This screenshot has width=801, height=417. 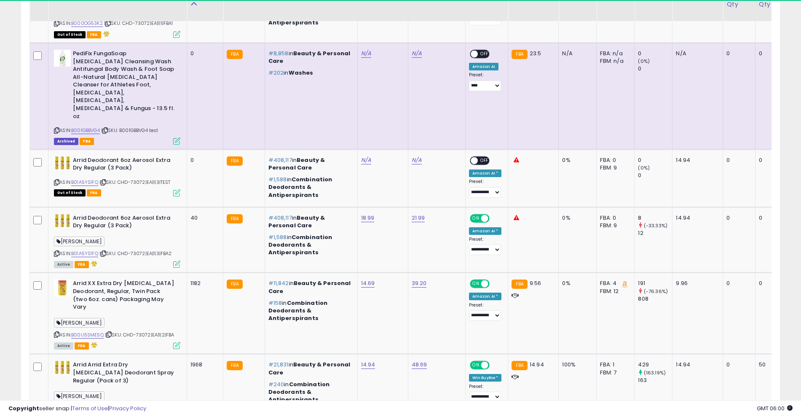 I want to click on img: 31teN-SxHLL._SL40_.jpg, so click(x=62, y=58).